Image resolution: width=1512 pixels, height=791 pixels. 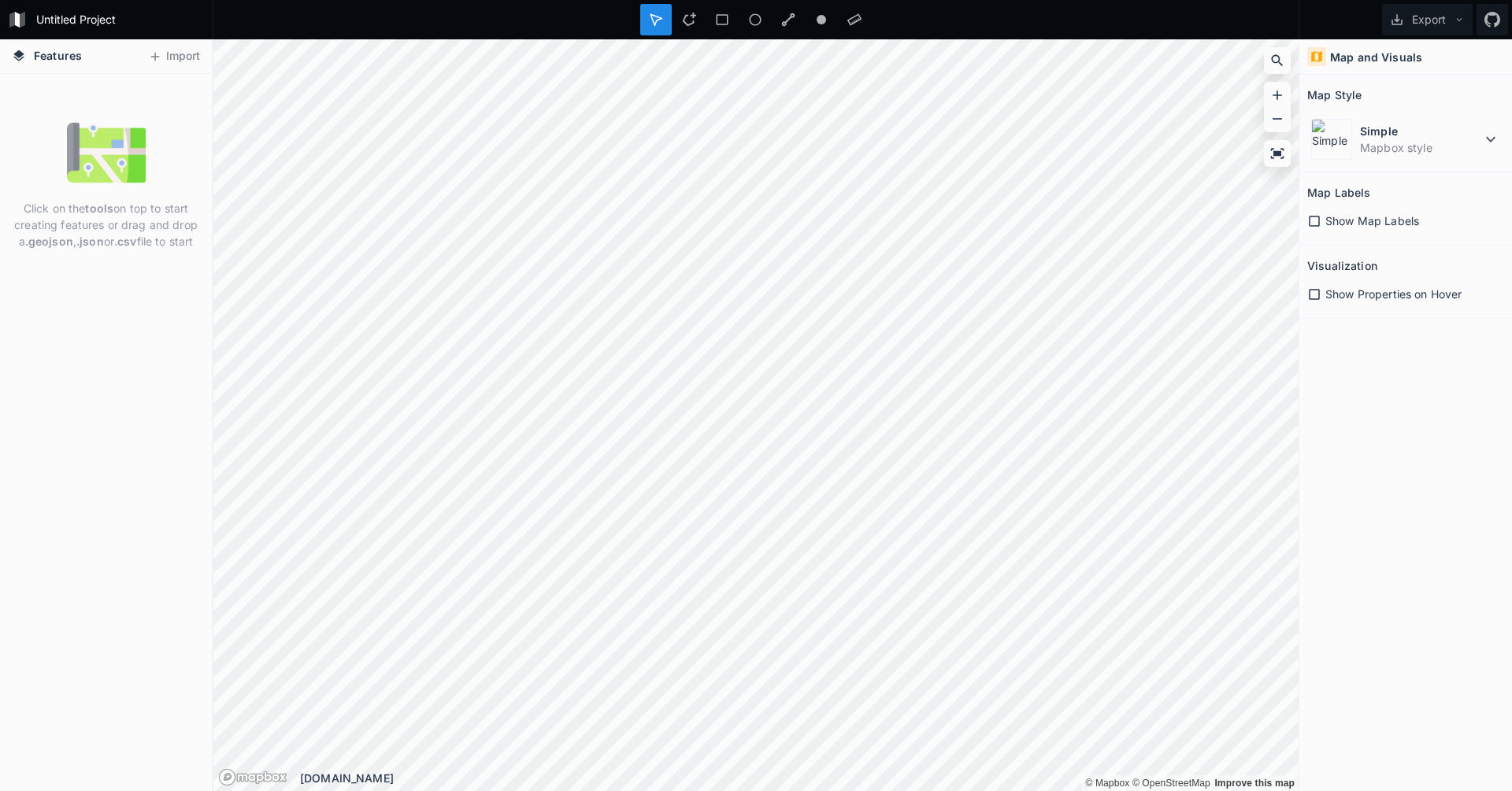 I want to click on p: Click on the on top to start creating features or drag and drop a , or file to start, so click(x=105, y=224).